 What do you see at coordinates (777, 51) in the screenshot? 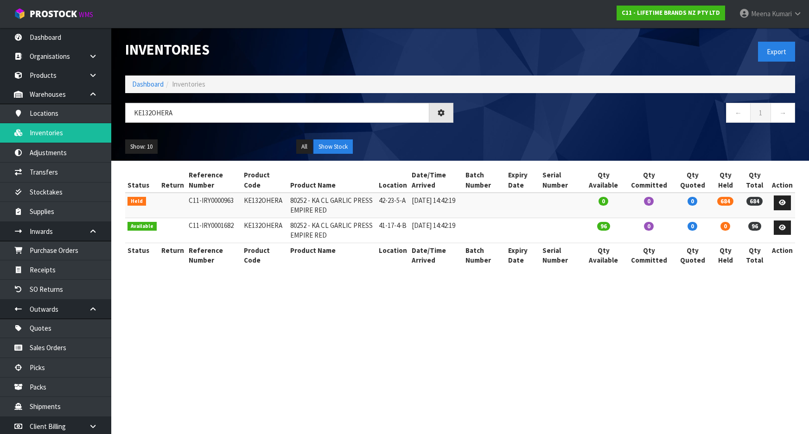
I see `button: Export` at bounding box center [777, 51].